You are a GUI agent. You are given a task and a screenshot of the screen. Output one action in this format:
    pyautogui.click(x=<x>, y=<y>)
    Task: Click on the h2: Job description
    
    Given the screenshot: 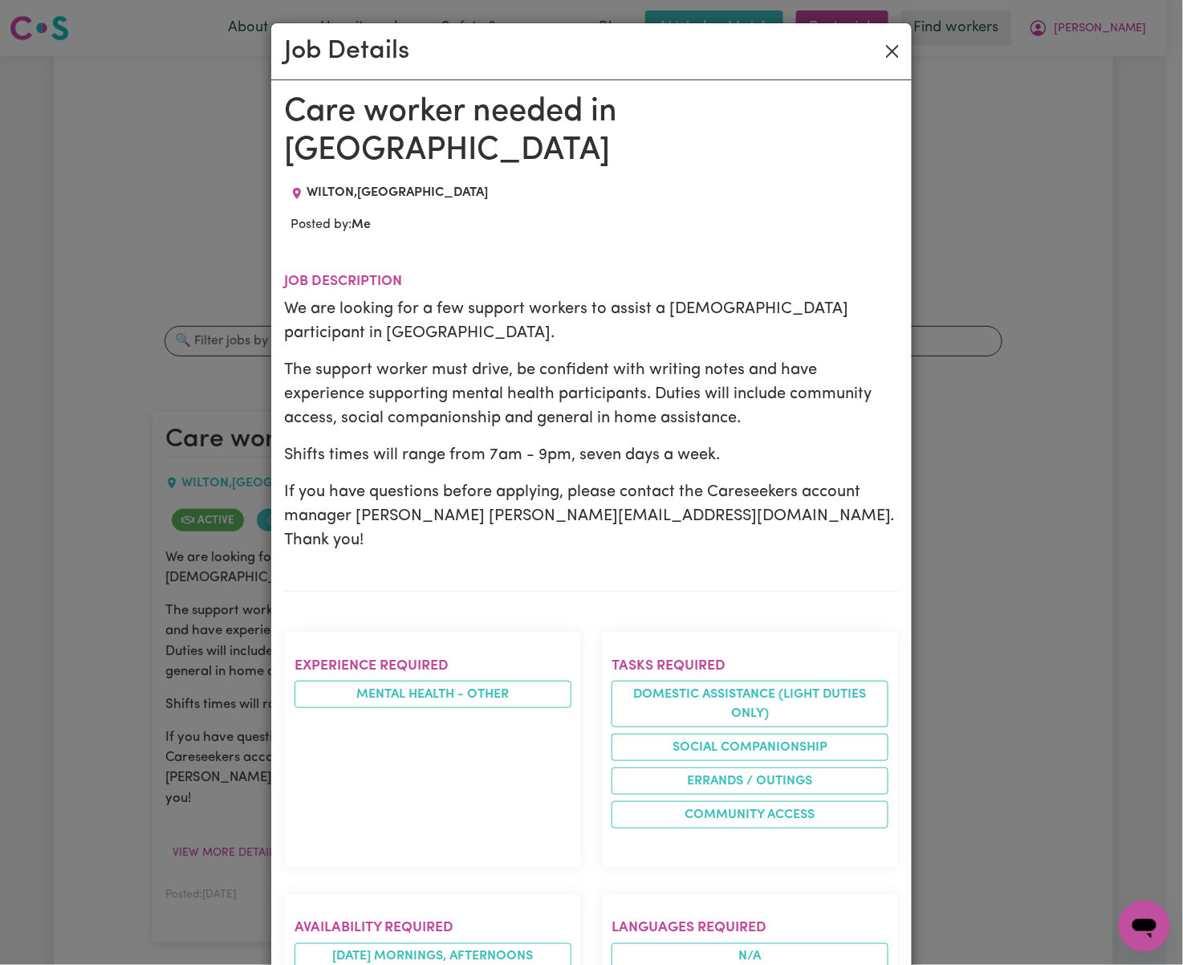 What is the action you would take?
    pyautogui.click(x=591, y=281)
    